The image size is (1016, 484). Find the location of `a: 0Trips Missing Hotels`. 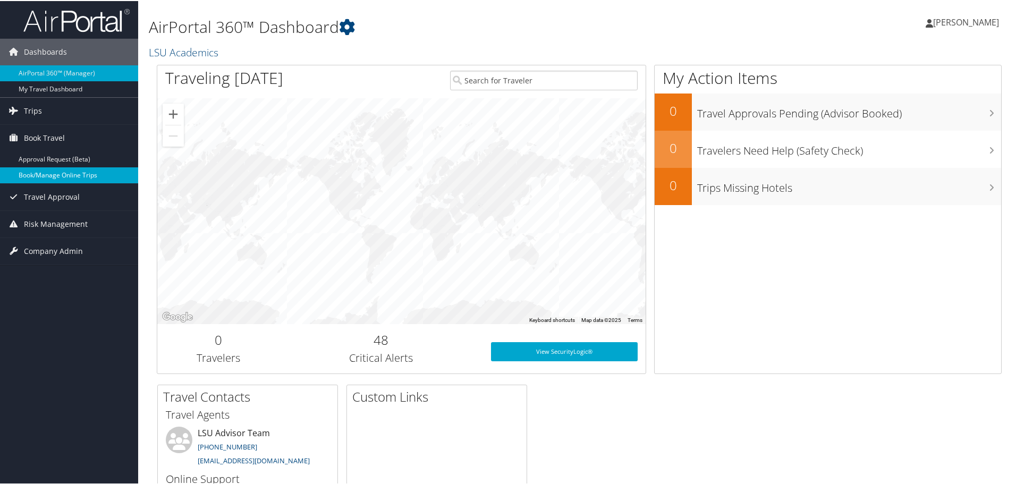

a: 0Trips Missing Hotels is located at coordinates (828, 185).